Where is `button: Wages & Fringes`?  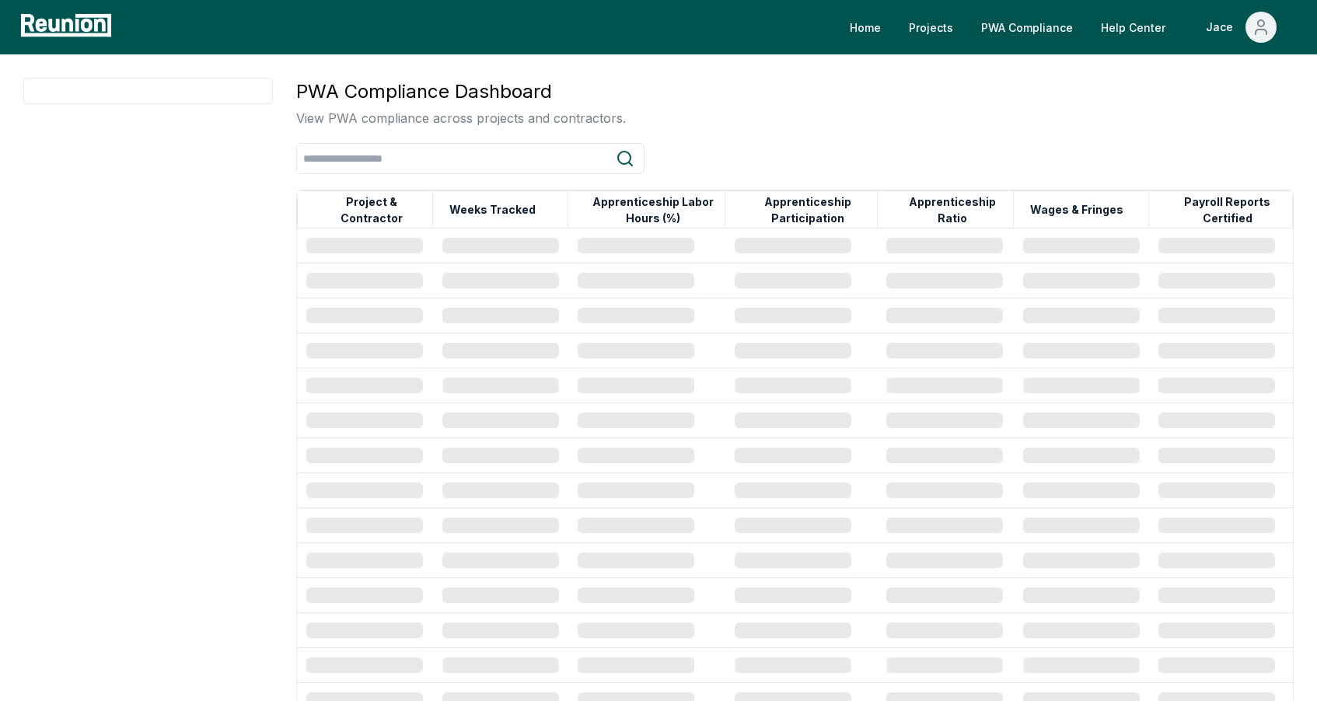
button: Wages & Fringes is located at coordinates (1077, 210).